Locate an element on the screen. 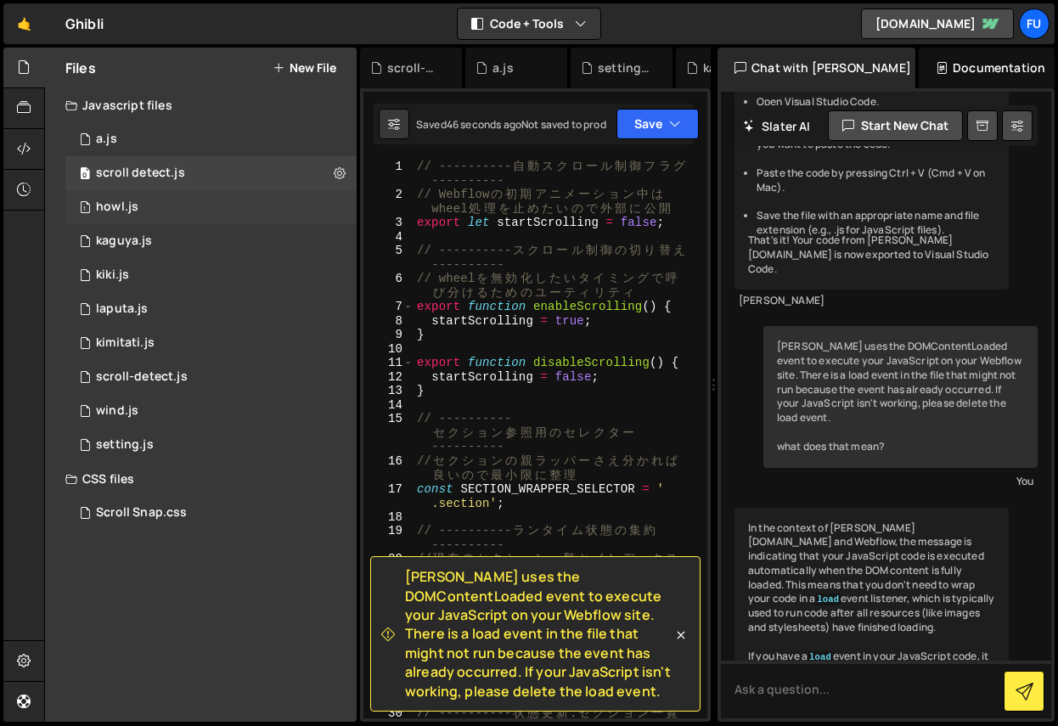 The width and height of the screenshot is (1058, 726). button: New File is located at coordinates (304, 68).